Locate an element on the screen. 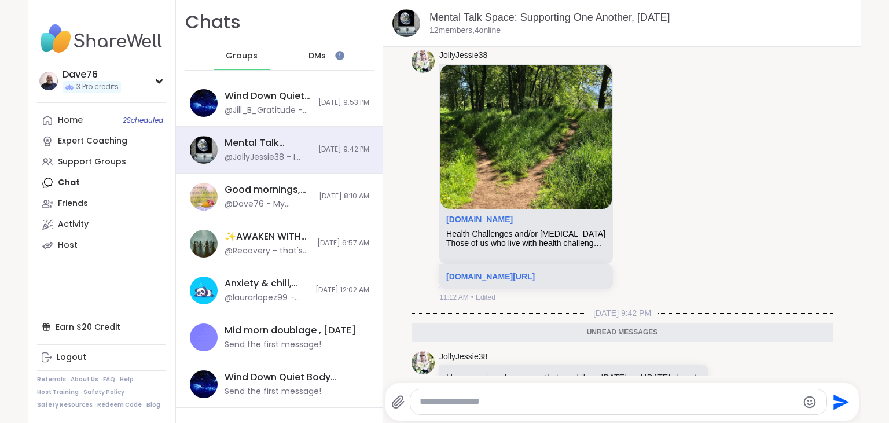 This screenshot has height=423, width=889. span: 2 Scheduled is located at coordinates (143, 120).